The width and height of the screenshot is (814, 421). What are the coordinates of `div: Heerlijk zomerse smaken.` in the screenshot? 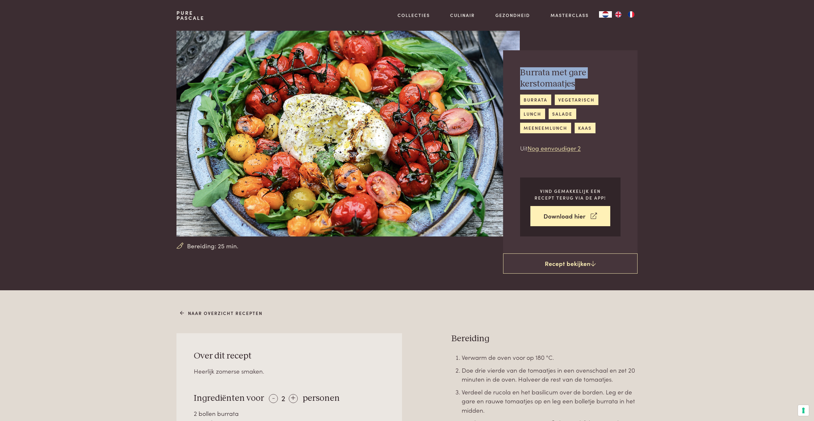 It's located at (289, 371).